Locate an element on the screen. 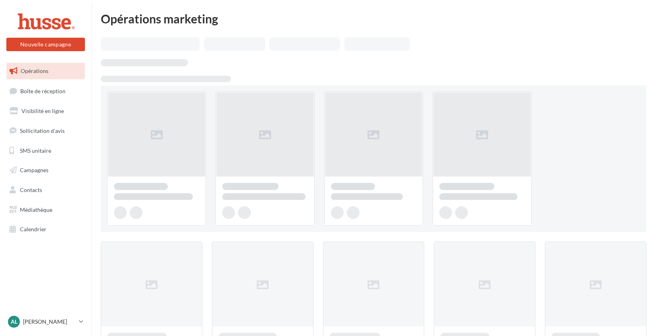 The height and width of the screenshot is (336, 656). a: SMS unitaire is located at coordinates (46, 151).